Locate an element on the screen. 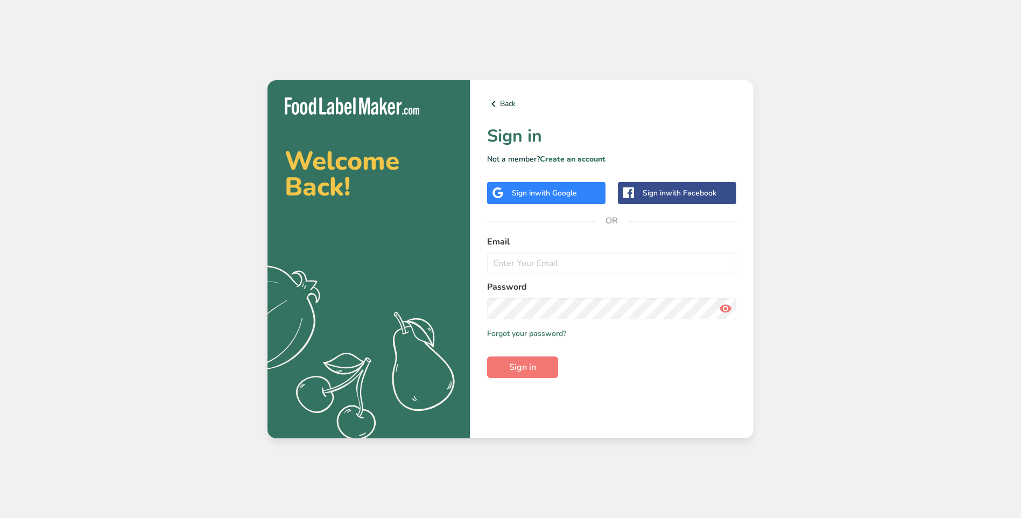 The image size is (1021, 518). a: Back is located at coordinates (611, 104).